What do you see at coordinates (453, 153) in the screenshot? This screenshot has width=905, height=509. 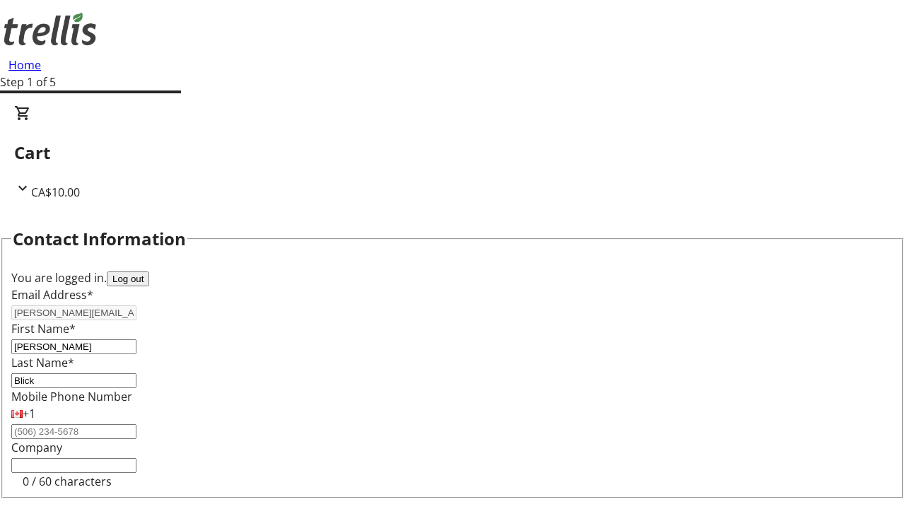 I see `h2: Cart` at bounding box center [453, 153].